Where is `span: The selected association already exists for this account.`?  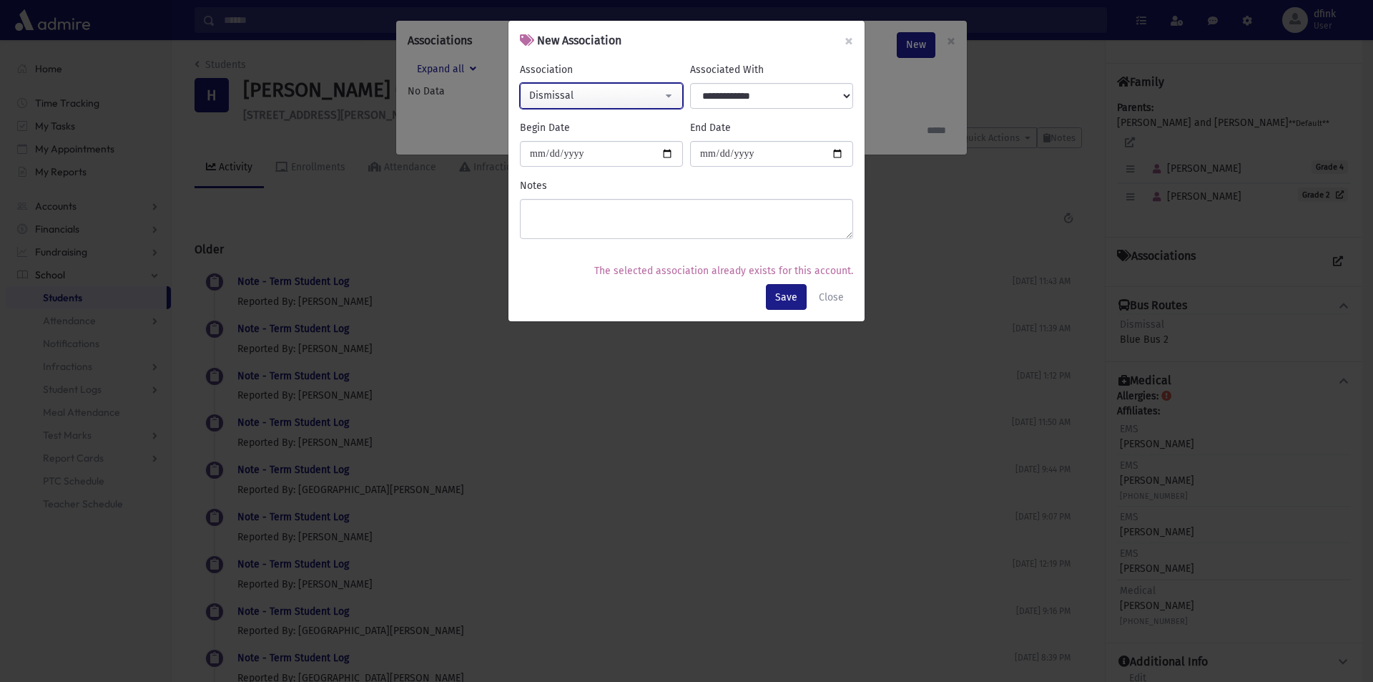
span: The selected association already exists for this account. is located at coordinates (724, 270).